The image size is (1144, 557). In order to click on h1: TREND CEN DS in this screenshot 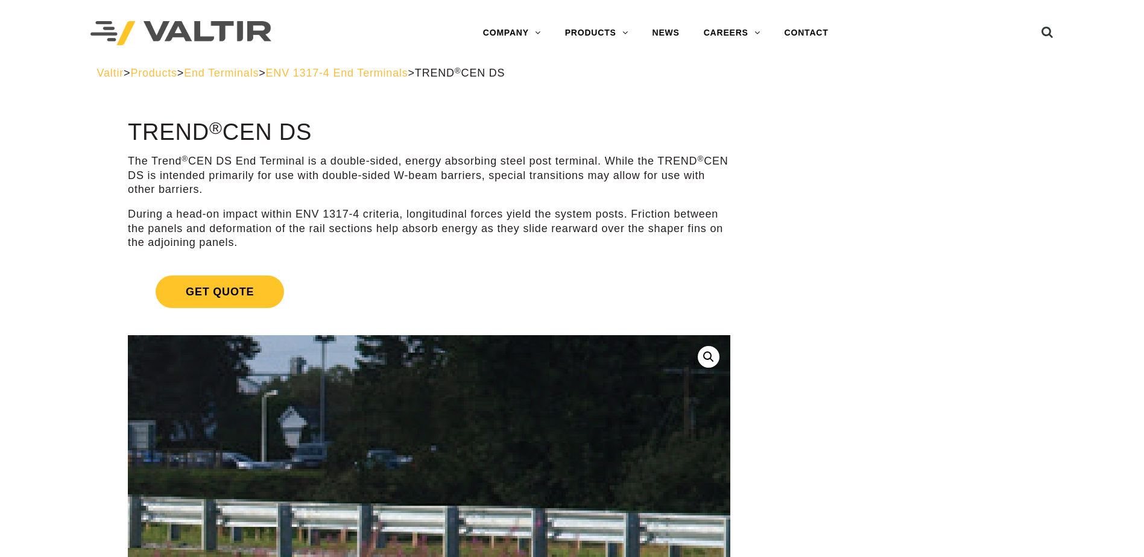, I will do `click(429, 133)`.